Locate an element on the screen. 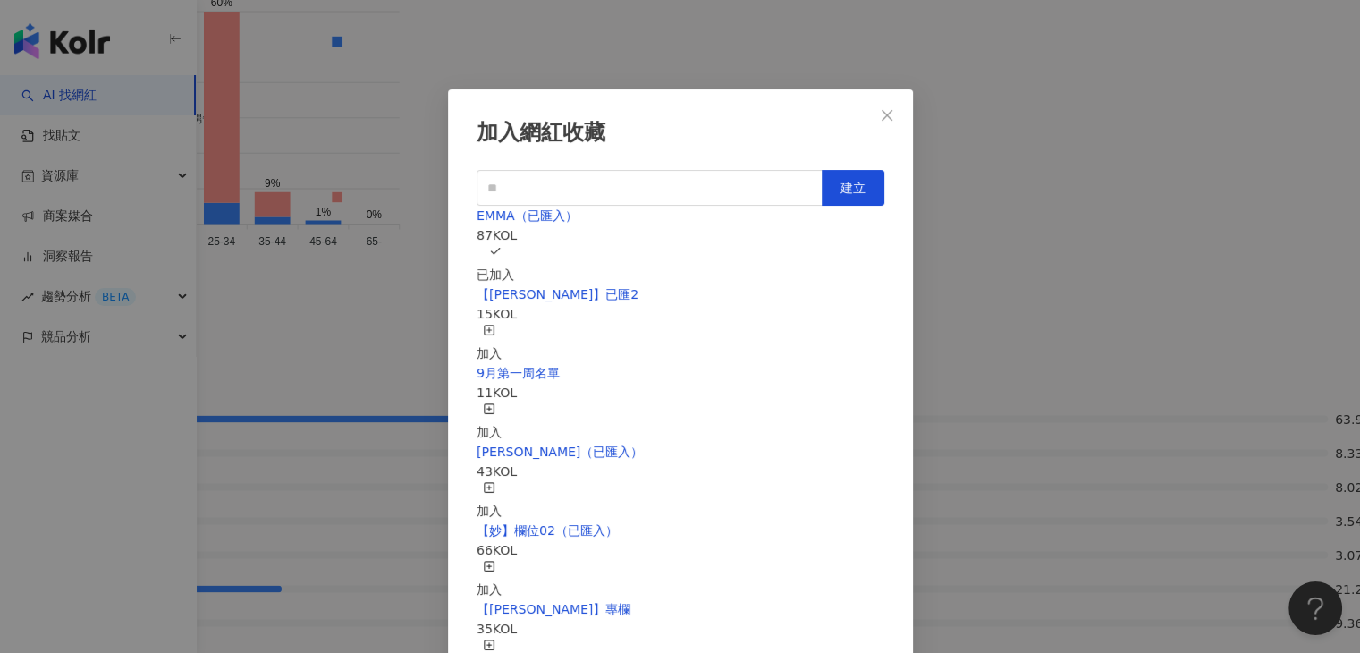 The image size is (1360, 653). div: 66 KOL is located at coordinates (680, 550).